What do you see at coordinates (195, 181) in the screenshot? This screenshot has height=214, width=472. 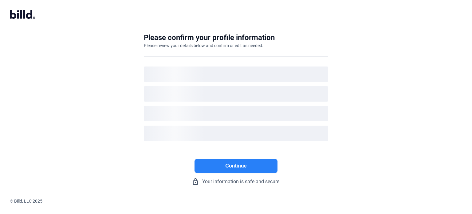 I see `mat-icon: lock_outline` at bounding box center [195, 181].